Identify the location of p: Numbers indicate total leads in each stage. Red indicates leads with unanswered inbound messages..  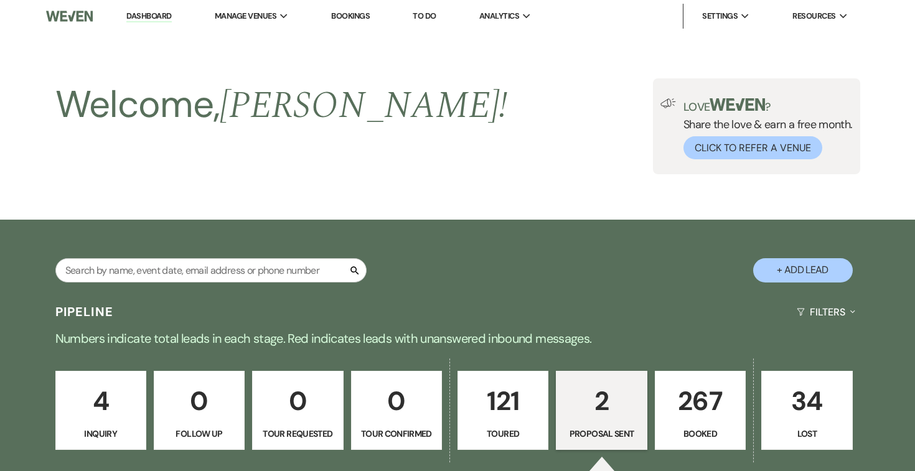
(457, 339).